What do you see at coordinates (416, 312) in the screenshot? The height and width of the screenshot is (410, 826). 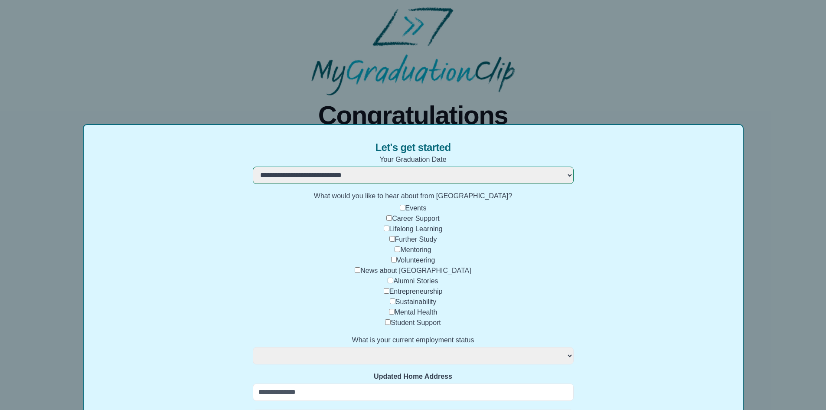 I see `label: Mental Health` at bounding box center [416, 312].